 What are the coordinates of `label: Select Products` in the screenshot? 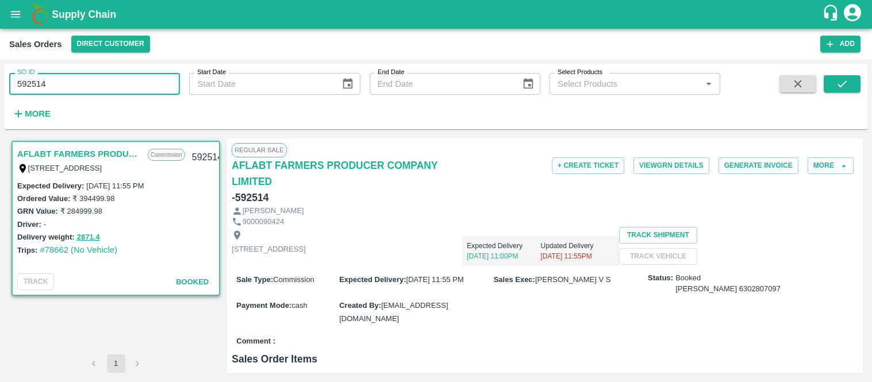 It's located at (580, 72).